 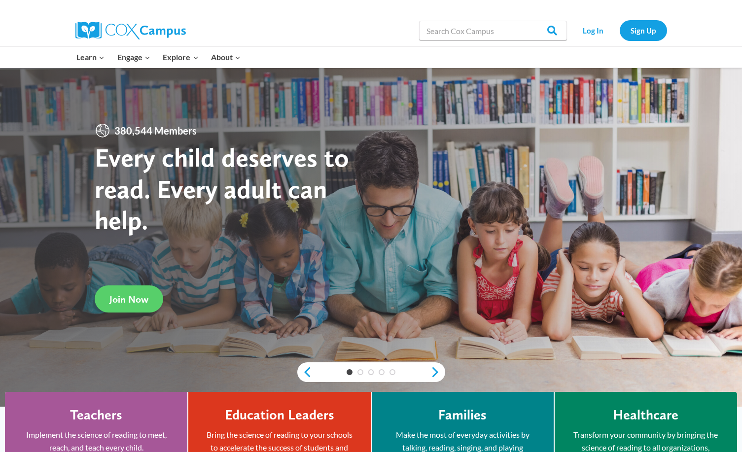 I want to click on img: Cox Campus, so click(x=131, y=31).